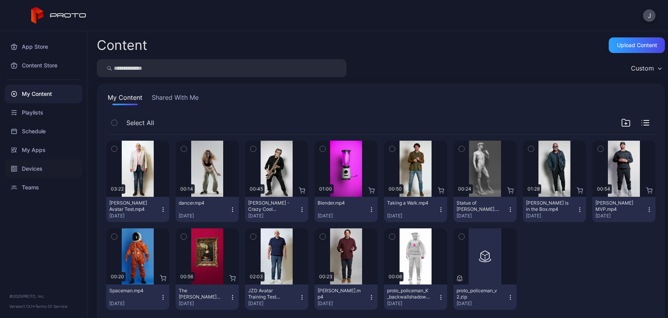 This screenshot has height=318, width=668. Describe the element at coordinates (547, 206) in the screenshot. I see `div: Howie Mandel is in the Box.mp4` at that location.